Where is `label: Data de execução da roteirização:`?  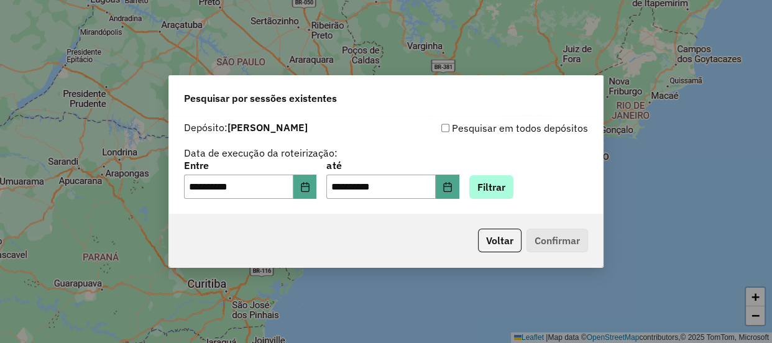
label: Data de execução da roteirização: is located at coordinates (260, 153).